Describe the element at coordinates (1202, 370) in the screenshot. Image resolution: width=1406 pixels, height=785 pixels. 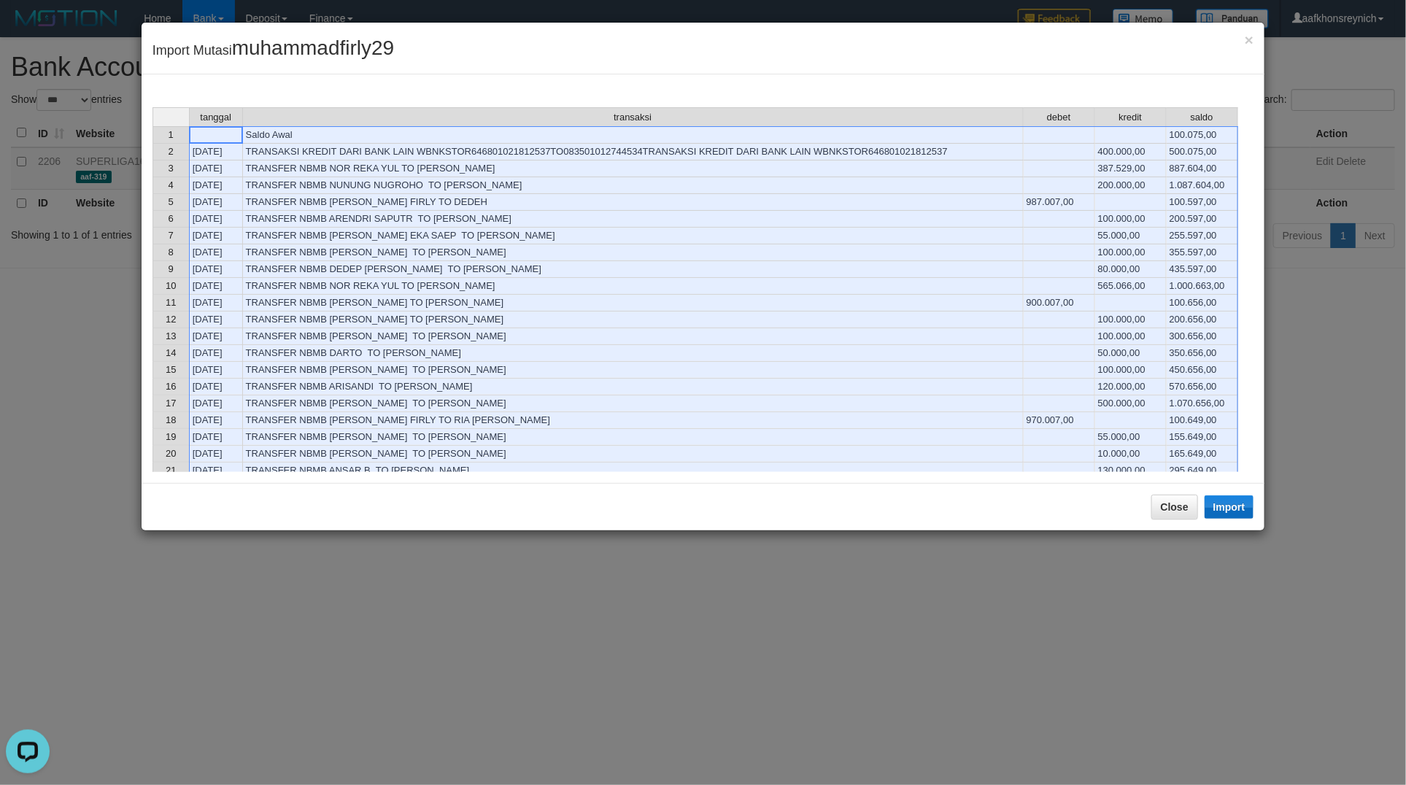
I see `td: 450.656,00` at that location.